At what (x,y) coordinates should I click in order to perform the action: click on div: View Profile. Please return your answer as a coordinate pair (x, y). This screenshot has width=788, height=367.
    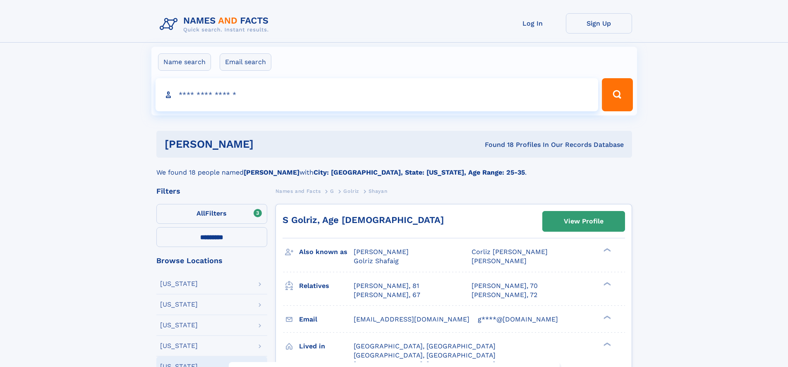
    Looking at the image, I should click on (584, 221).